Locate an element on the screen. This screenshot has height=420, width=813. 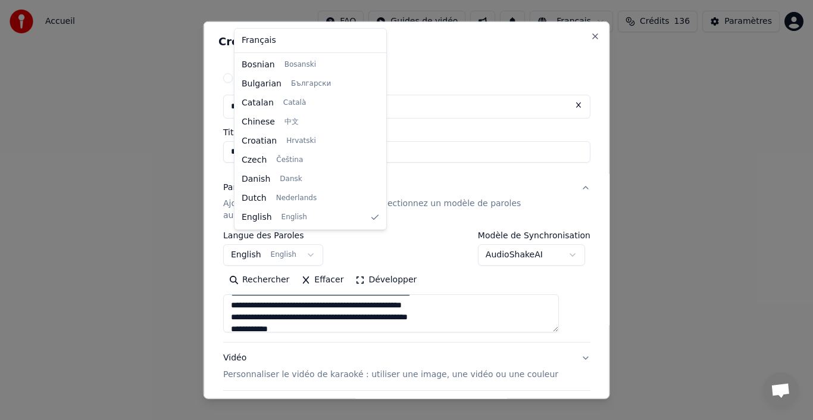
span: Dutch is located at coordinates (254, 198).